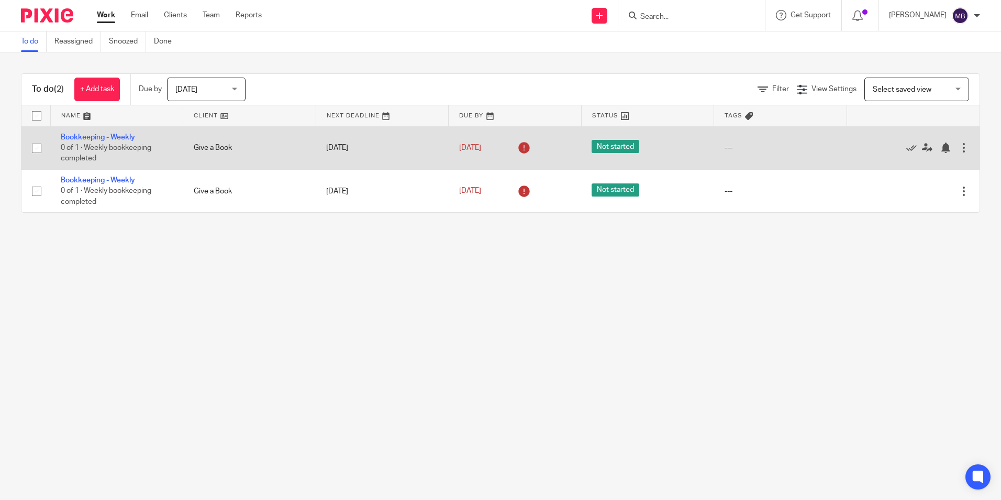 This screenshot has width=1001, height=500. What do you see at coordinates (834, 89) in the screenshot?
I see `span: View Settings` at bounding box center [834, 89].